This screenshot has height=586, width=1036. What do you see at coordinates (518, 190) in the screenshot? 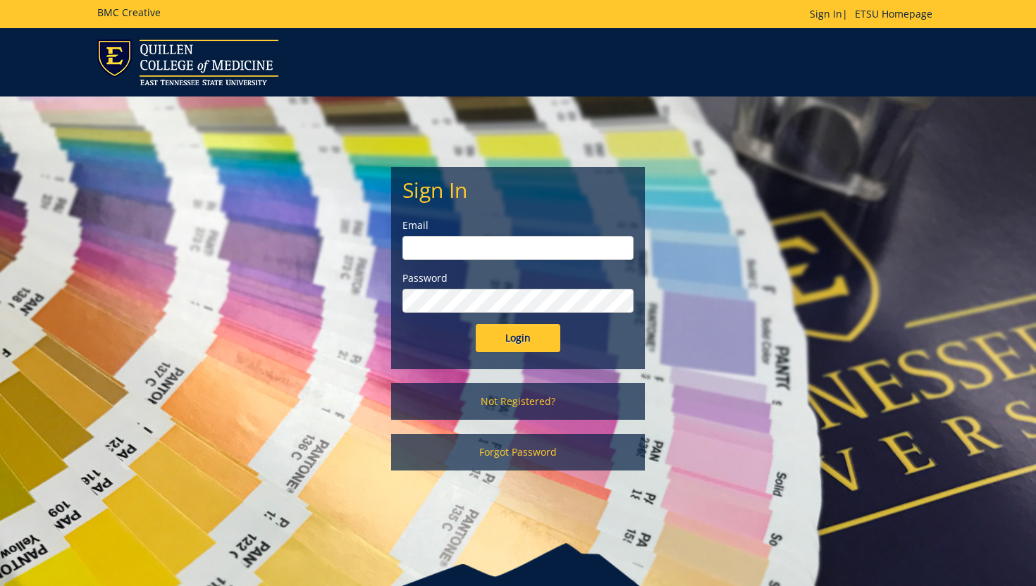
I see `h2: Sign In` at bounding box center [518, 190].